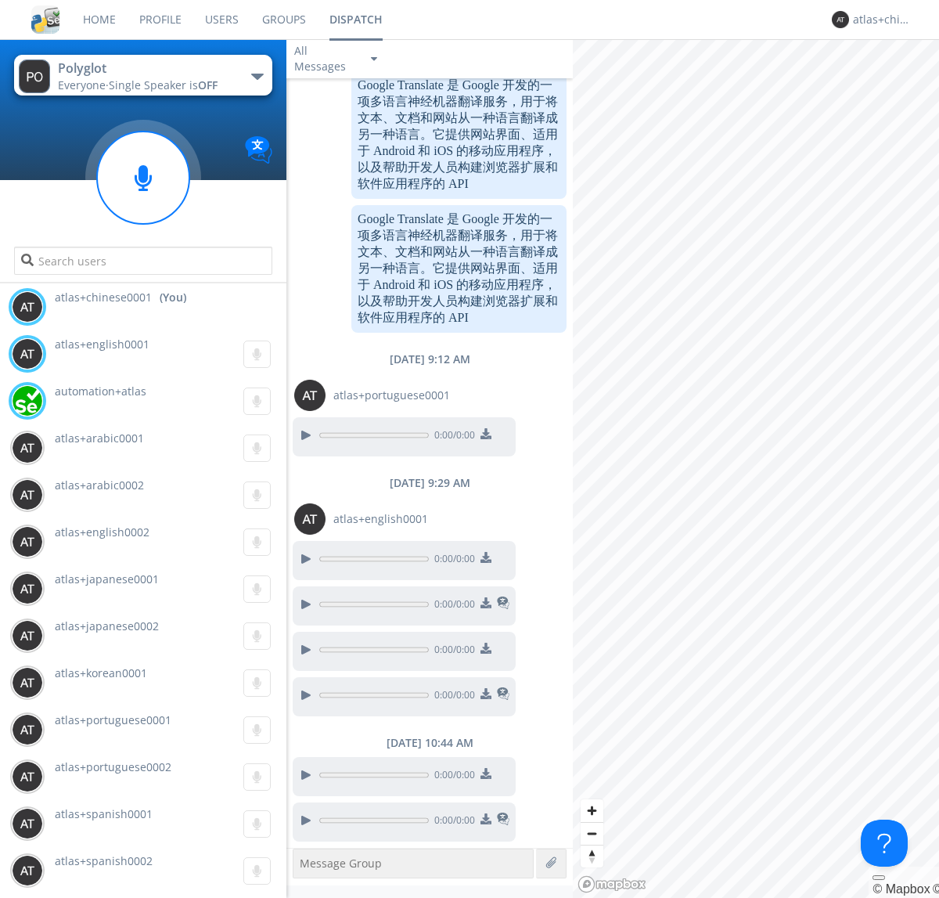 The height and width of the screenshot is (898, 939). What do you see at coordinates (146, 68) in the screenshot?
I see `div: Polyglot` at bounding box center [146, 68].